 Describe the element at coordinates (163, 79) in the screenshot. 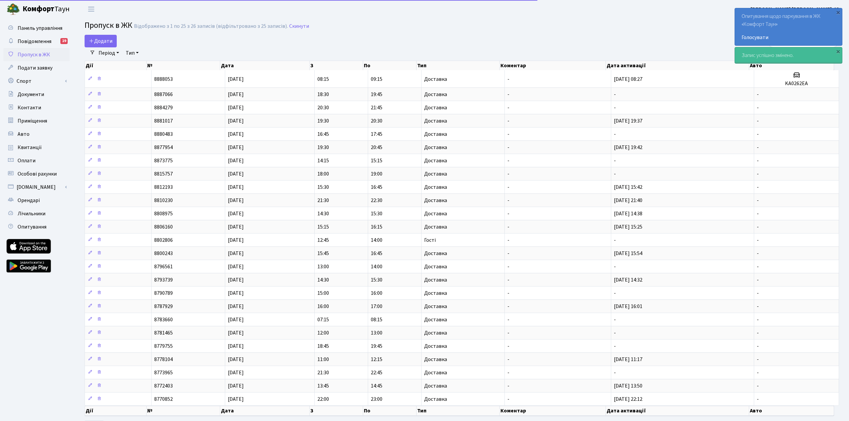

I see `span: 8888053` at that location.